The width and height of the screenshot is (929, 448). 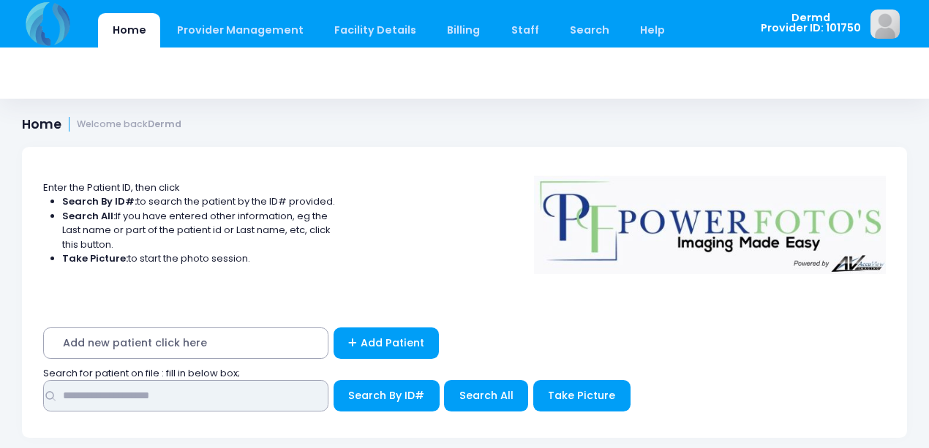 I want to click on span: Search By ID#, so click(x=386, y=396).